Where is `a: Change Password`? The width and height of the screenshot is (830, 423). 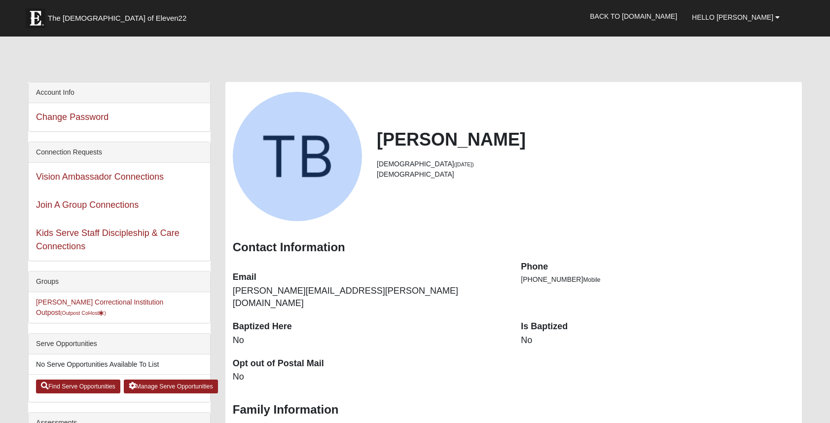
a: Change Password is located at coordinates (72, 117).